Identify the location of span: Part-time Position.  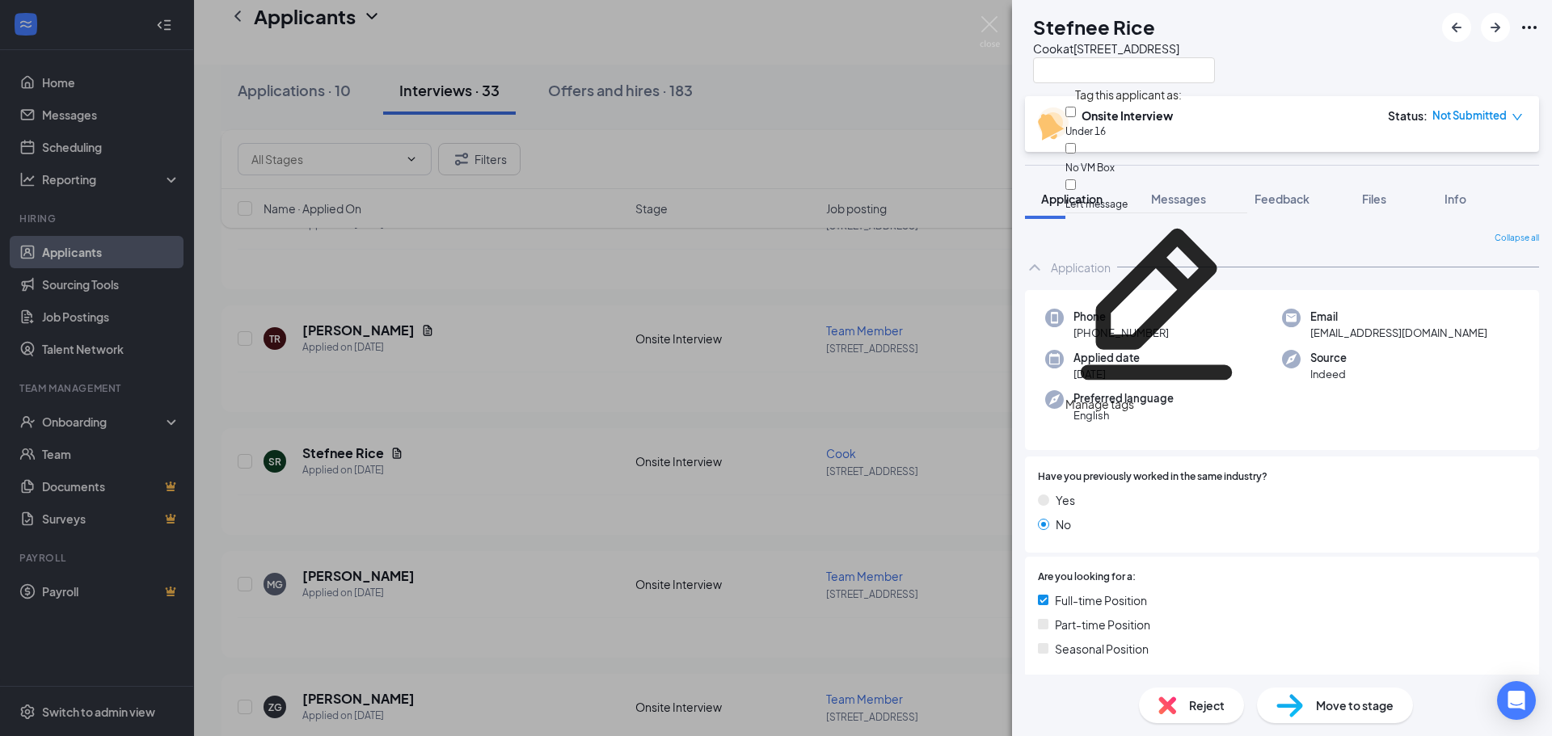
(1102, 625).